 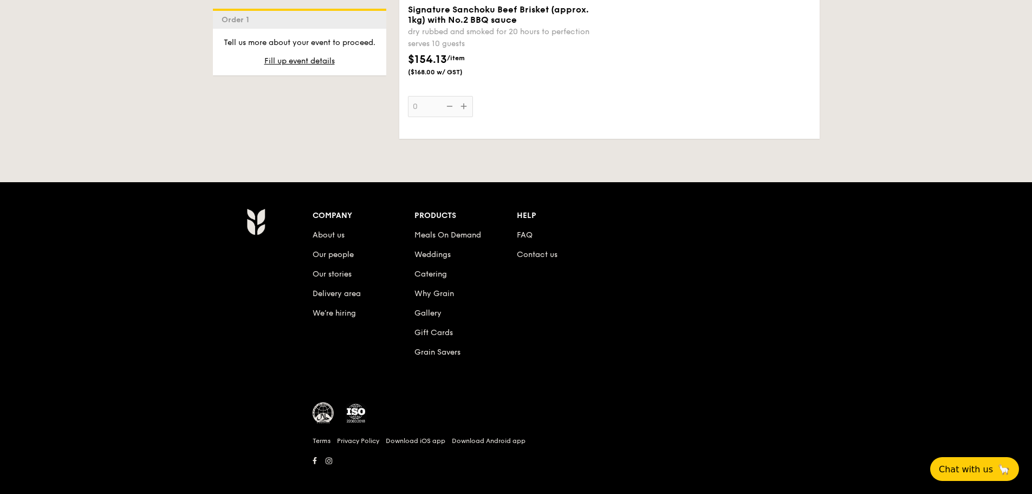 I want to click on a: Privacy Policy, so click(x=358, y=441).